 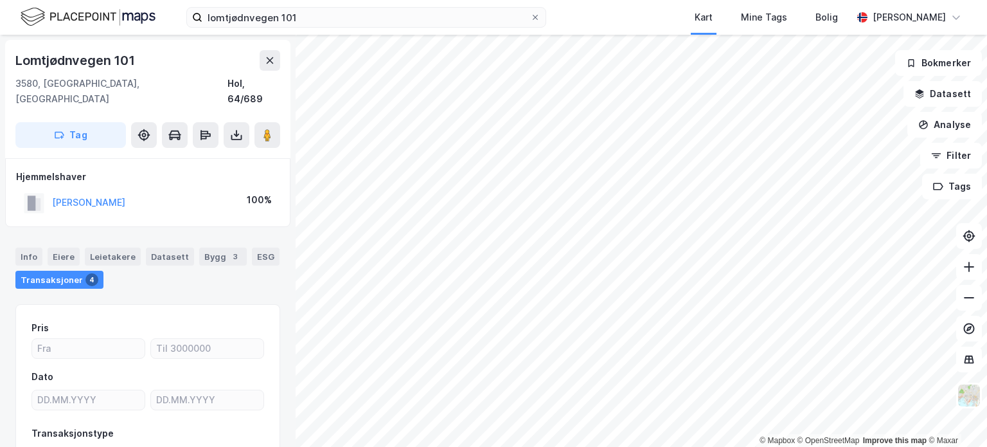 What do you see at coordinates (207, 348) in the screenshot?
I see `input: Til 3000000` at bounding box center [207, 348].